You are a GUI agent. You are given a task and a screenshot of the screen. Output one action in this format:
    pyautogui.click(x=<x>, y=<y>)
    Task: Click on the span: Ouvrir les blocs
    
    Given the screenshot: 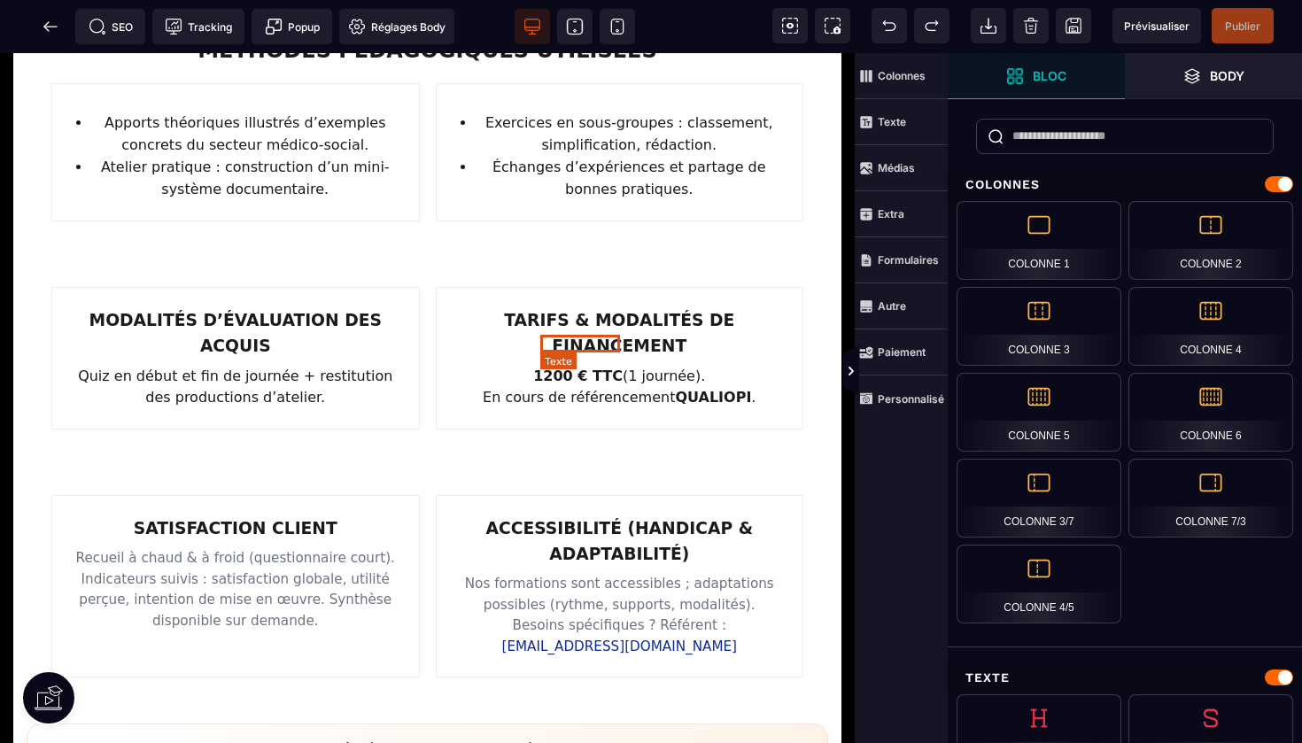 What is the action you would take?
    pyautogui.click(x=1036, y=76)
    